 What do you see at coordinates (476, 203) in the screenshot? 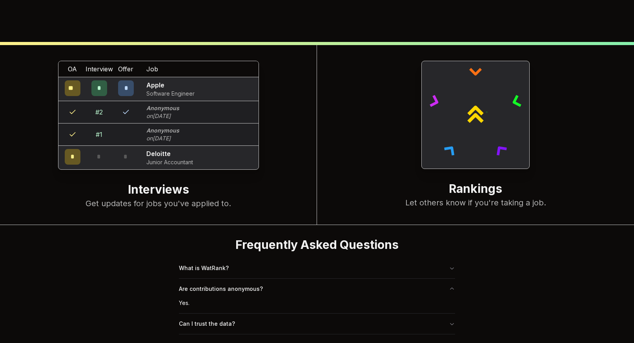
I see `p: Let others know if you're taking a job.` at bounding box center [476, 203].